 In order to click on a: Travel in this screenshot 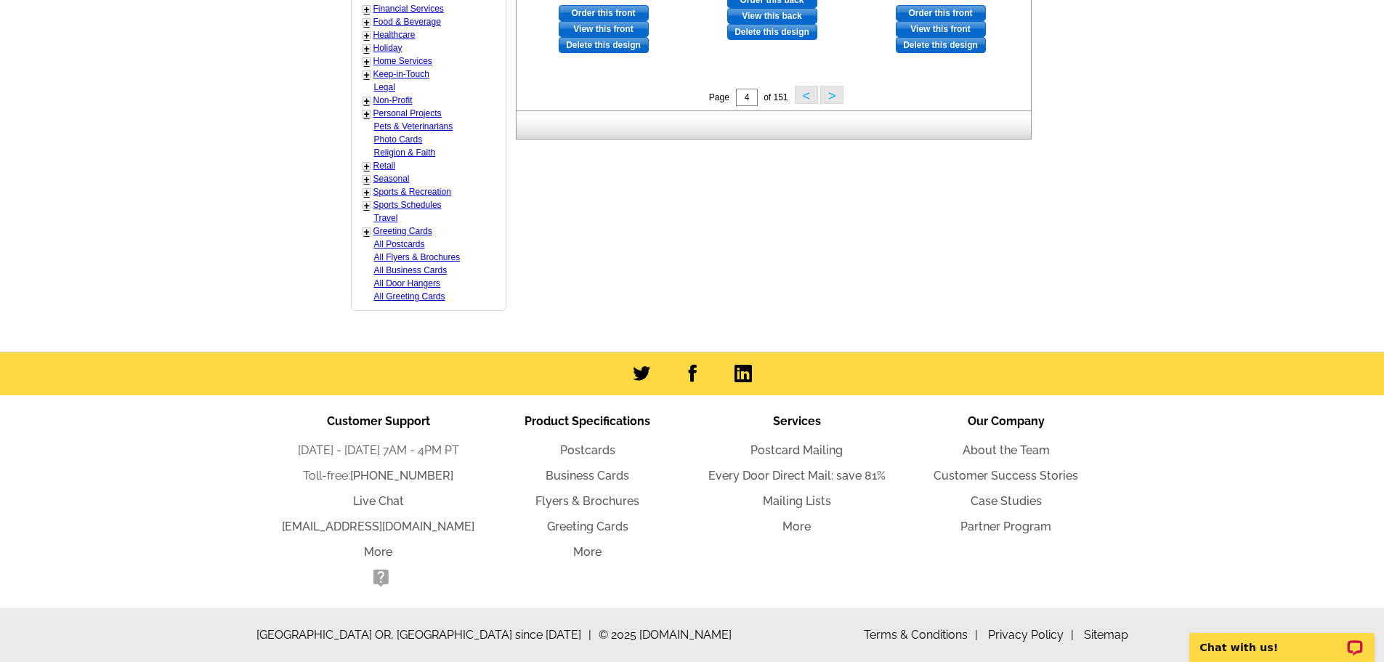, I will do `click(386, 218)`.